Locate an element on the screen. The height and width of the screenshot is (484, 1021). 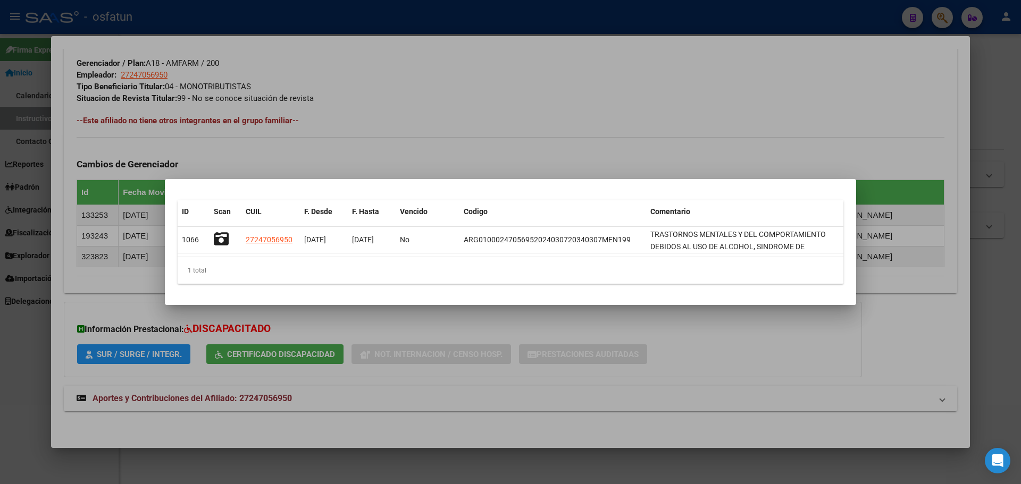
span: 1066 is located at coordinates (190, 240).